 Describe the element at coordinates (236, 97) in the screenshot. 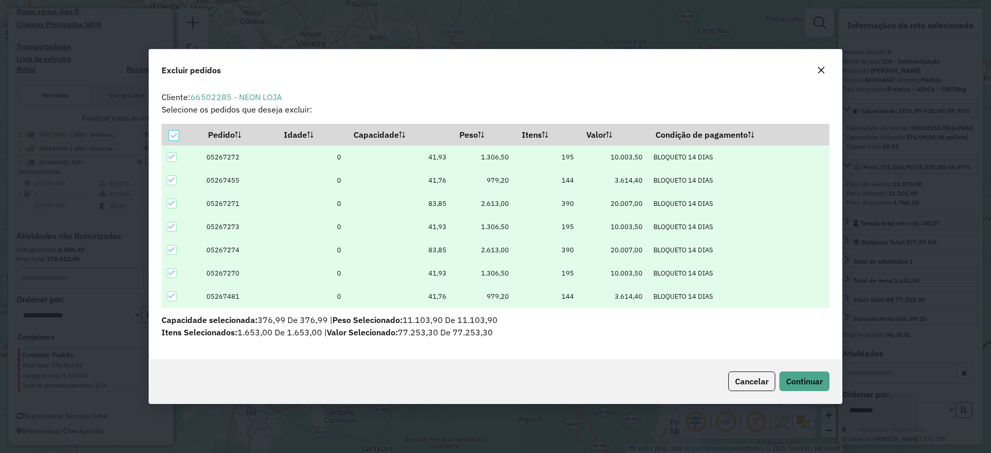

I see `a: 66502285 - NEON LOJA` at that location.